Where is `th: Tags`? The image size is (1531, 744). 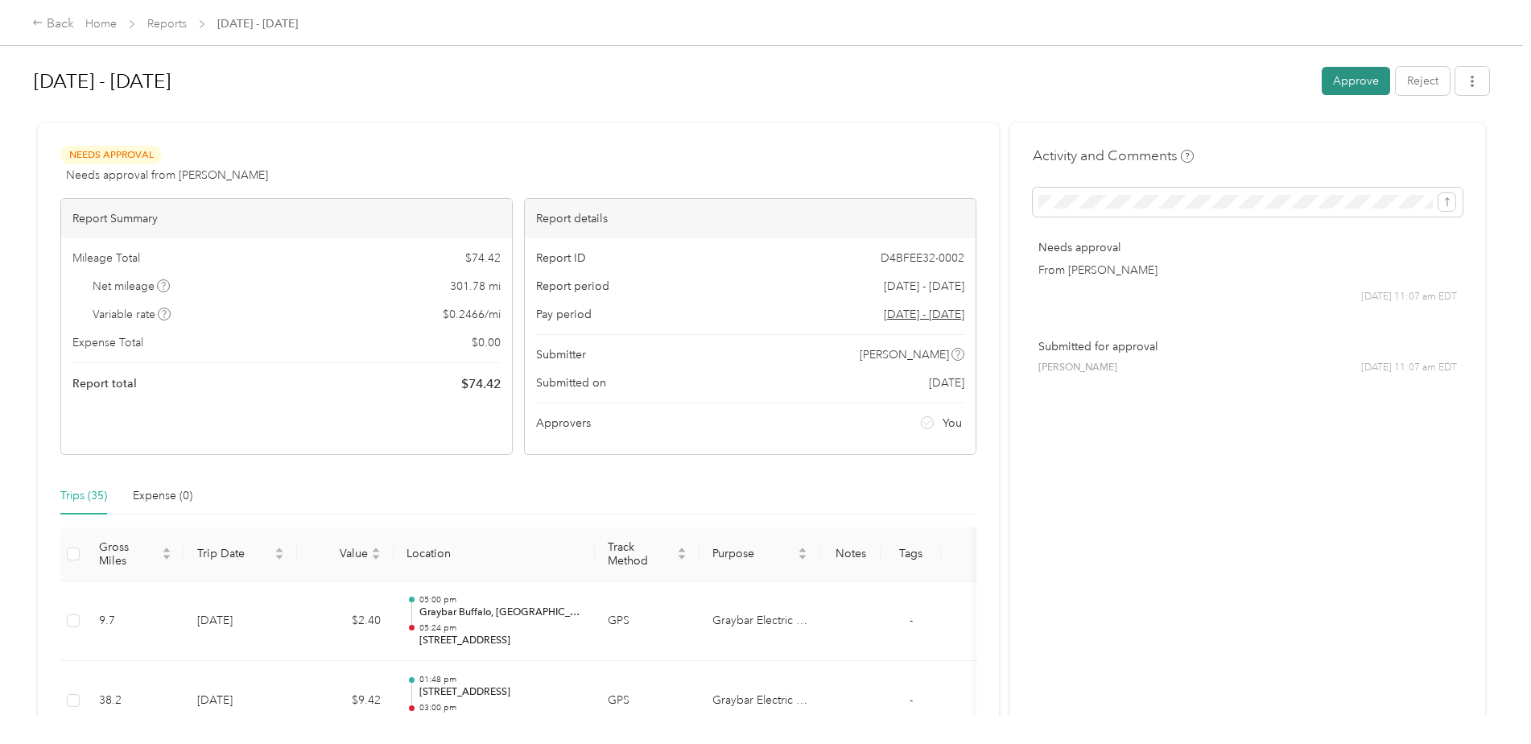
th: Tags is located at coordinates (910, 554).